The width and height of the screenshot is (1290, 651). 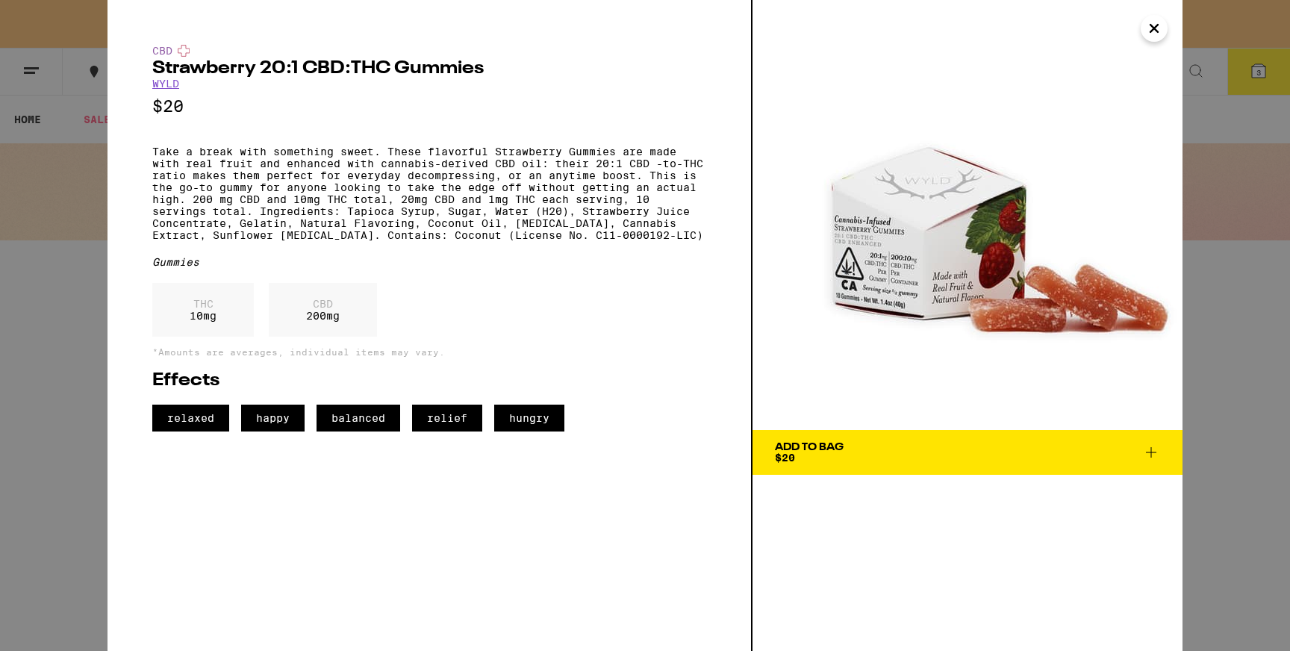 I want to click on span: Hi. Need any help?, so click(x=58, y=16).